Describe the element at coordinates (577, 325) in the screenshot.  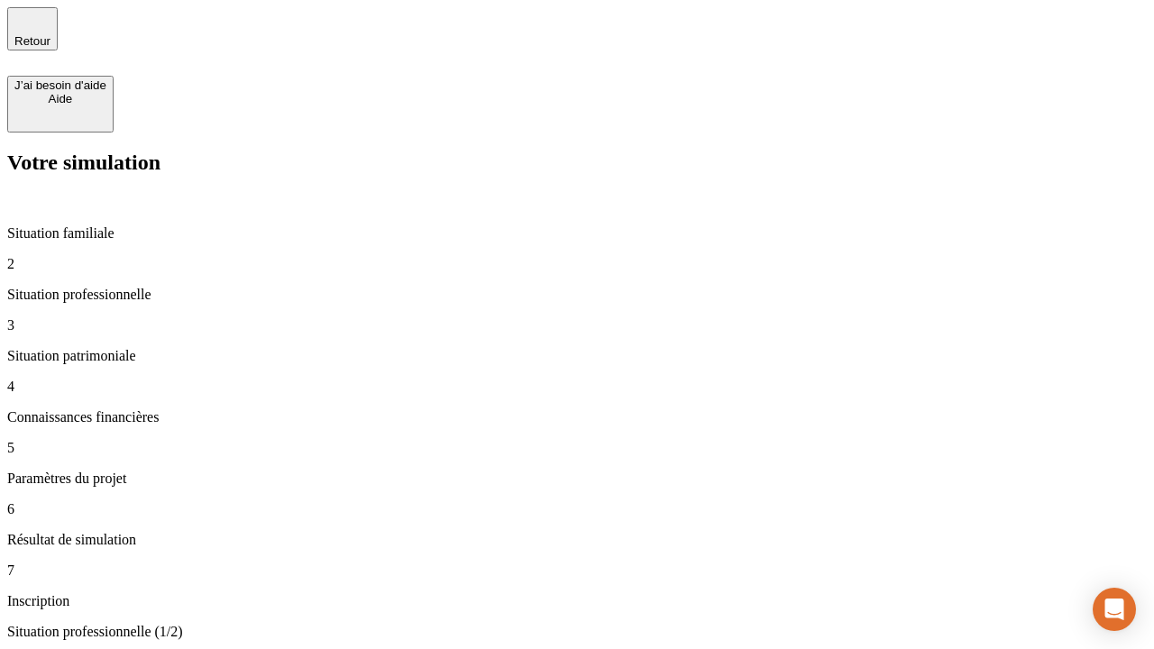
I see `p: 3` at that location.